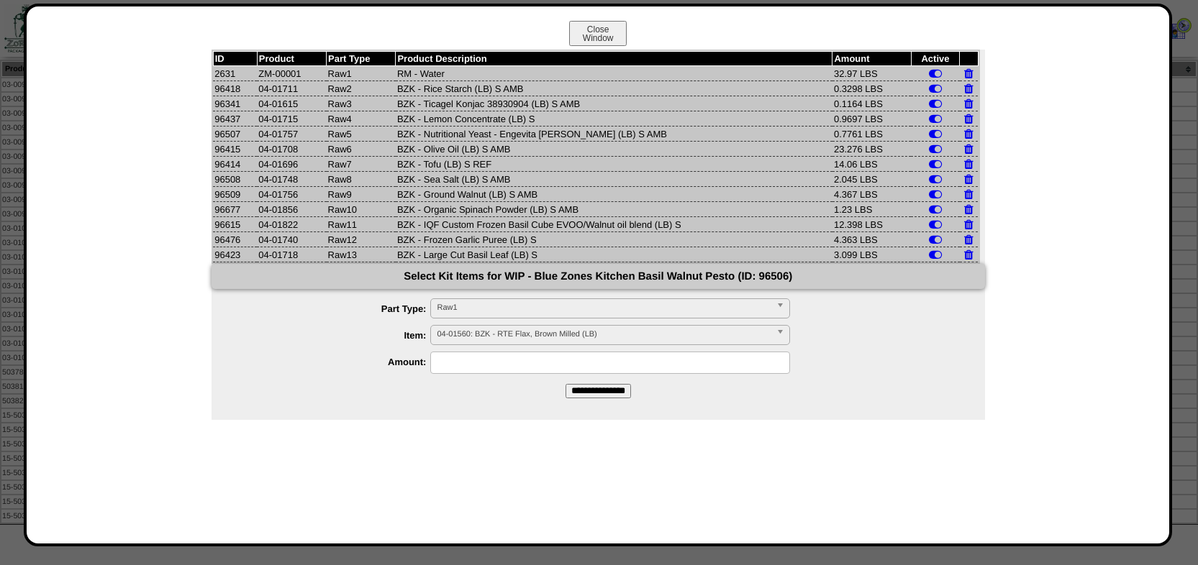  Describe the element at coordinates (361, 119) in the screenshot. I see `td: Raw4` at that location.